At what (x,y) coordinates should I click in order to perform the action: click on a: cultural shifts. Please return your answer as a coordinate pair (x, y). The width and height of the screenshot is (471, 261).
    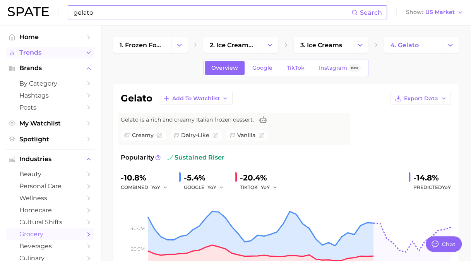
    Looking at the image, I should click on (50, 222).